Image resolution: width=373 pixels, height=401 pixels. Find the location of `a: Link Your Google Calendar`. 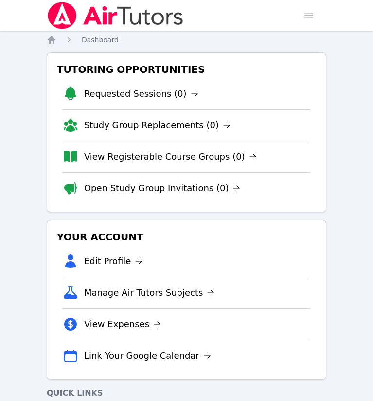

a: Link Your Google Calendar is located at coordinates (147, 356).